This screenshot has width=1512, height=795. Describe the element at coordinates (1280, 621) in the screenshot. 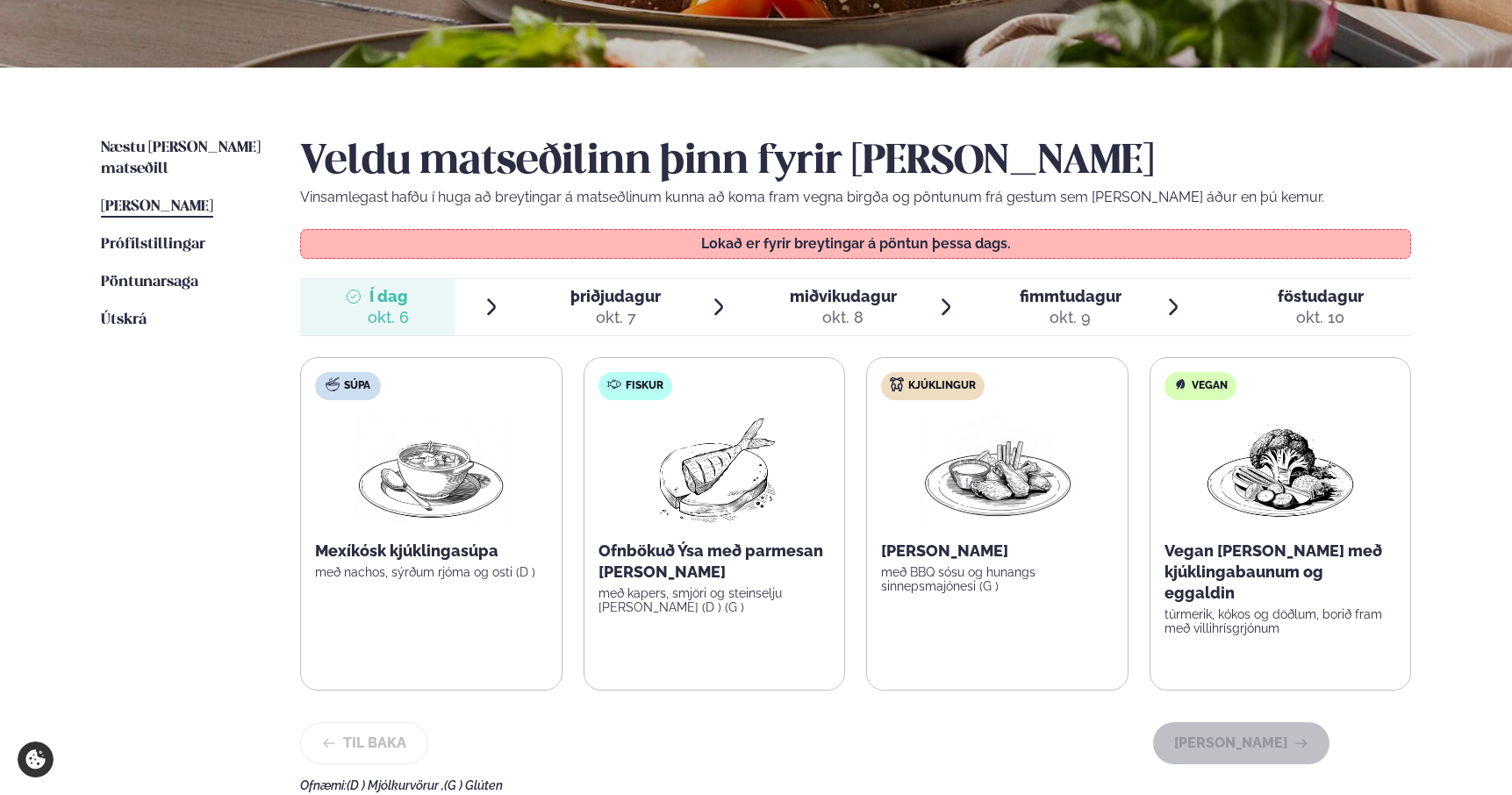

I see `p: túrmerik, kókos og döðlum, borið fram með villihrísgrjónum` at that location.